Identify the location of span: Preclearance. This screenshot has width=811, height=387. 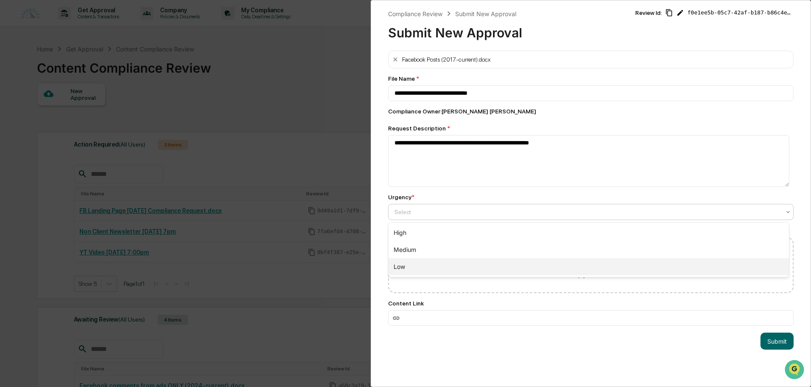
(36, 155).